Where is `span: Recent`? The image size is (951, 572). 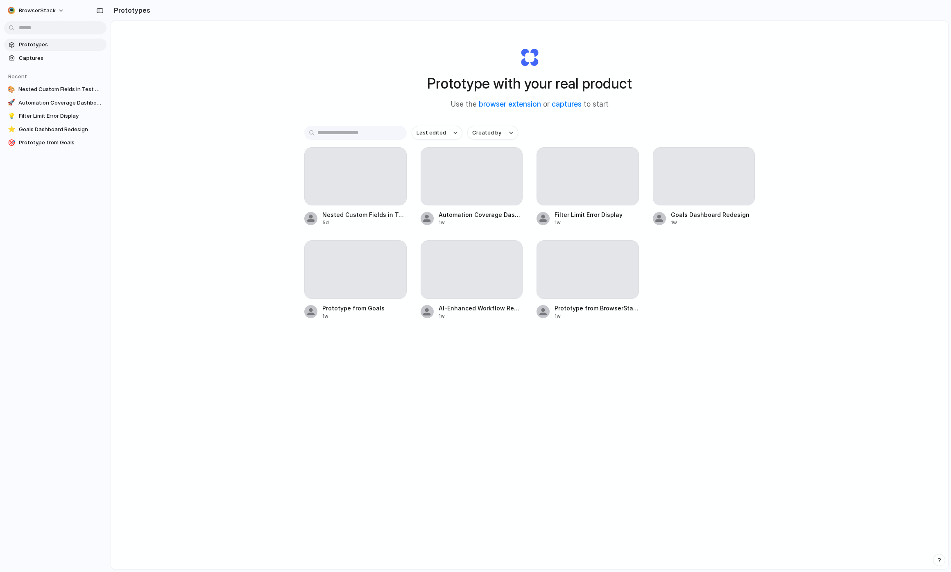 span: Recent is located at coordinates (18, 76).